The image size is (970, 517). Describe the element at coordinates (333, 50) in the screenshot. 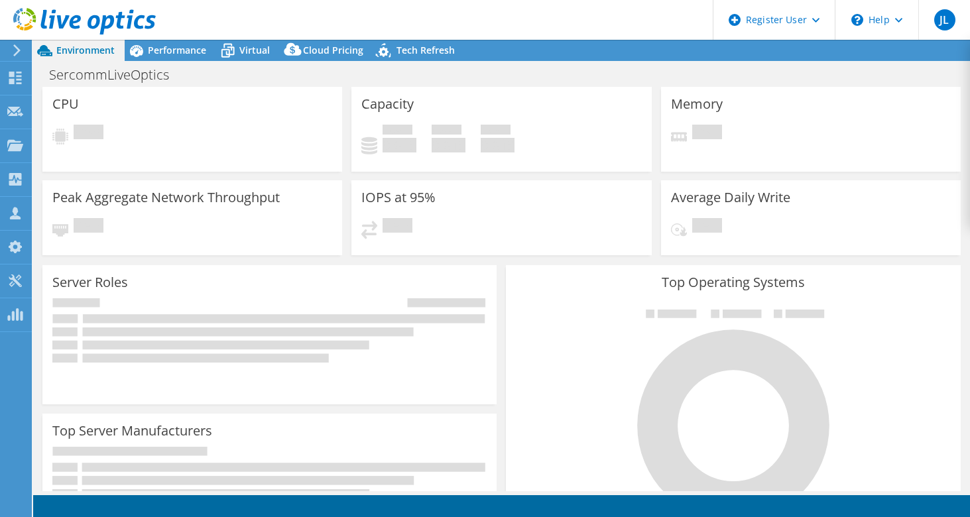

I see `span: Cloud Pricing` at that location.